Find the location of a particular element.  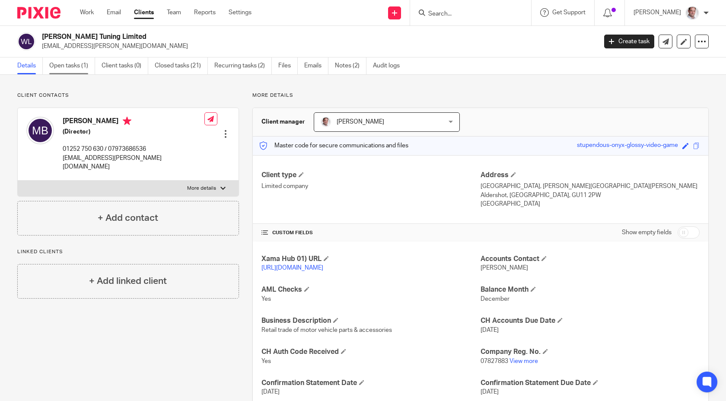

a: Emails is located at coordinates (316, 66).